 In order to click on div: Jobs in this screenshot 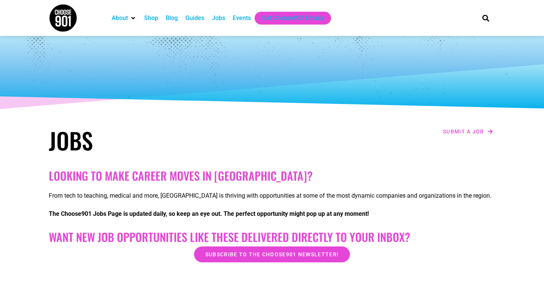, I will do `click(218, 18)`.